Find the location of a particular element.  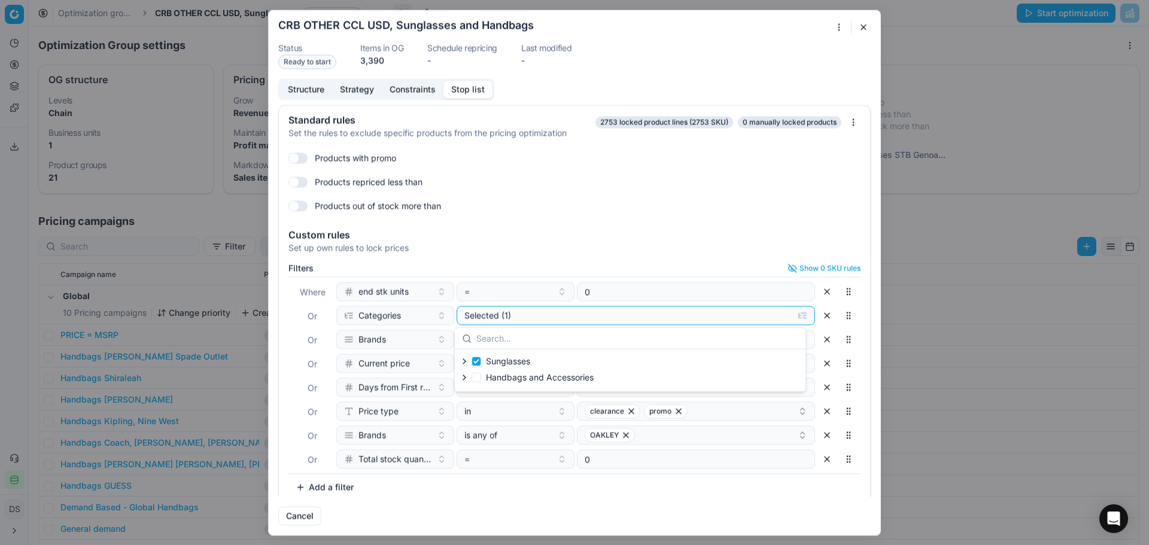

button: Show 0 SKU rules is located at coordinates (824, 268).